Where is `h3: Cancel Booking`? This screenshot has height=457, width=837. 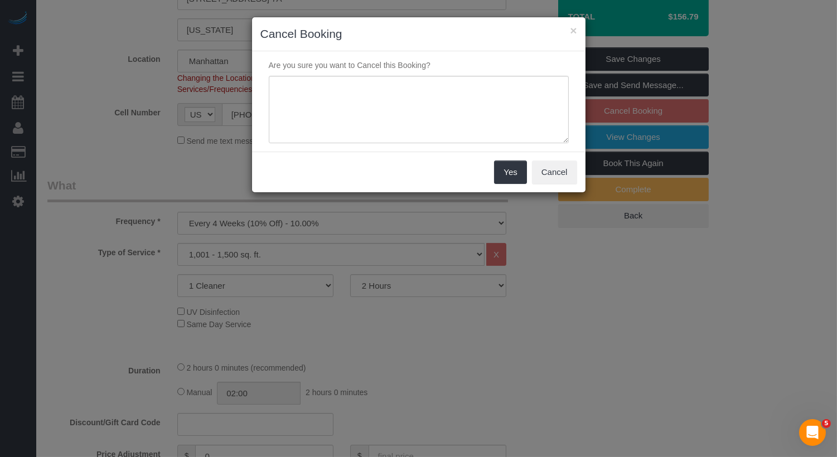 h3: Cancel Booking is located at coordinates (419, 34).